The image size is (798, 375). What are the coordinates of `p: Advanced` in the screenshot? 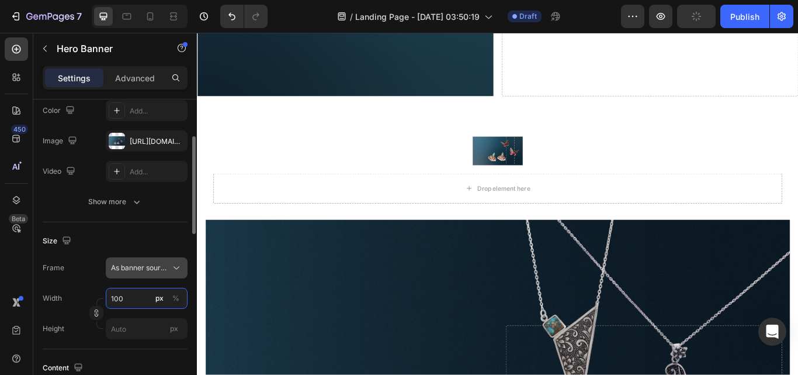 It's located at (135, 78).